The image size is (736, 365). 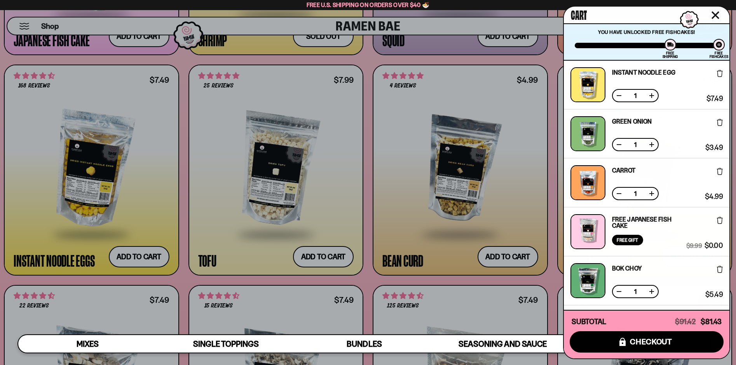 What do you see at coordinates (503, 343) in the screenshot?
I see `a: Seasoning and Sauce` at bounding box center [503, 343].